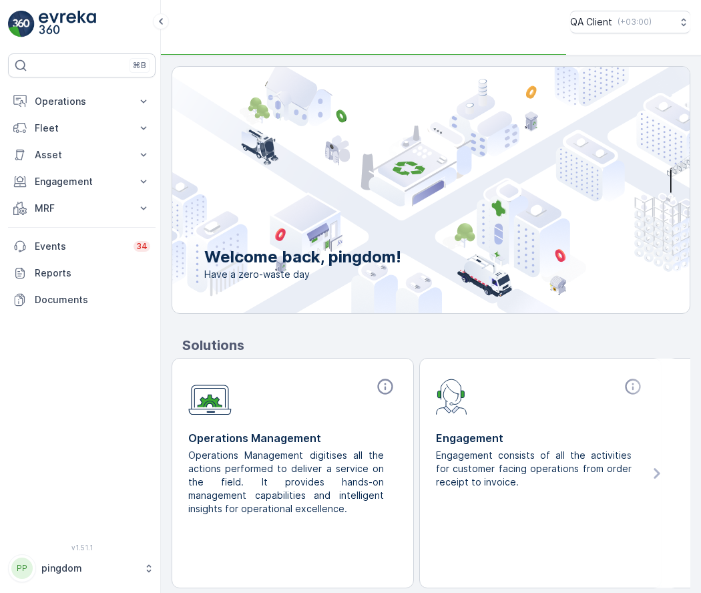 The image size is (701, 593). What do you see at coordinates (591, 22) in the screenshot?
I see `p: QA Client` at bounding box center [591, 22].